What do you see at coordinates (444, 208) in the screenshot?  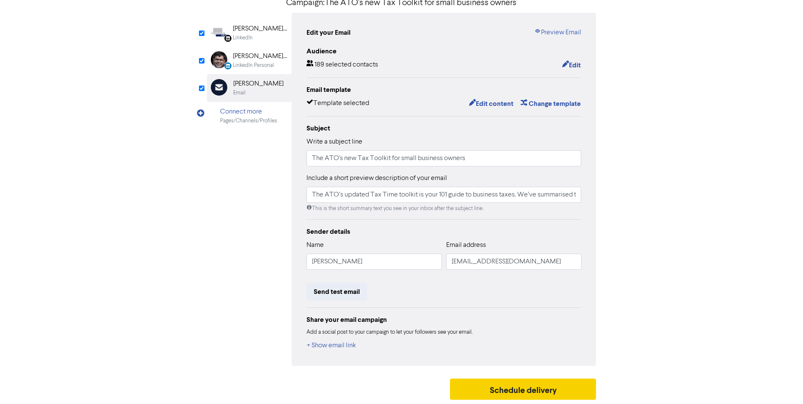 I see `div: This is the short summary text you see in your inbox after the subject line.` at bounding box center [444, 208].